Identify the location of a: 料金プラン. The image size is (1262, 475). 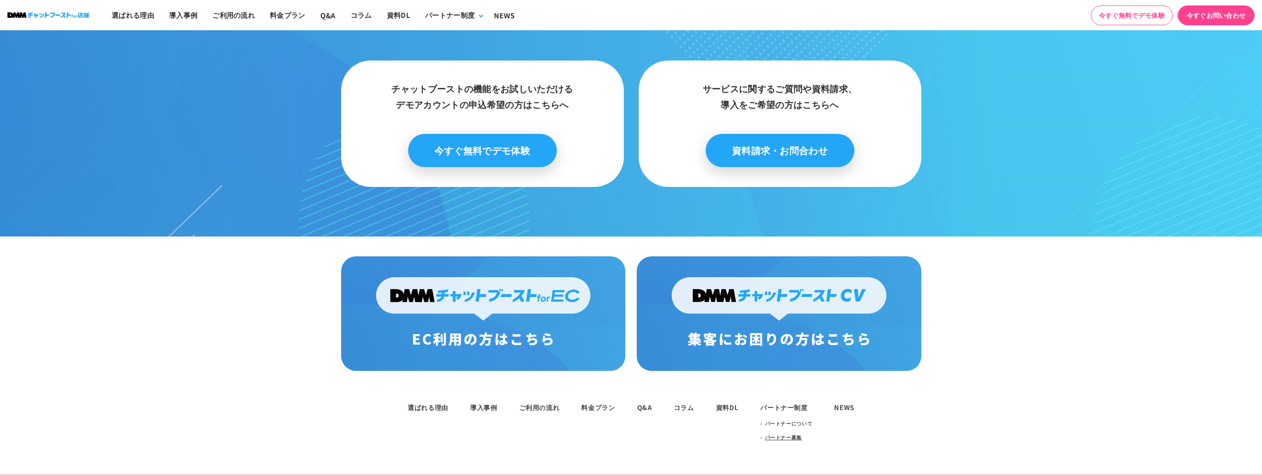
(598, 407).